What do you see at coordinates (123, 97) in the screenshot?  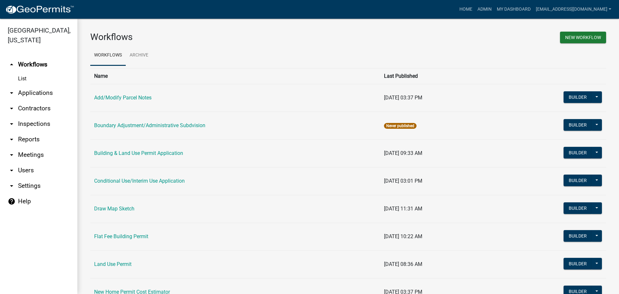 I see `a: Add/Modify Parcel Notes` at bounding box center [123, 97].